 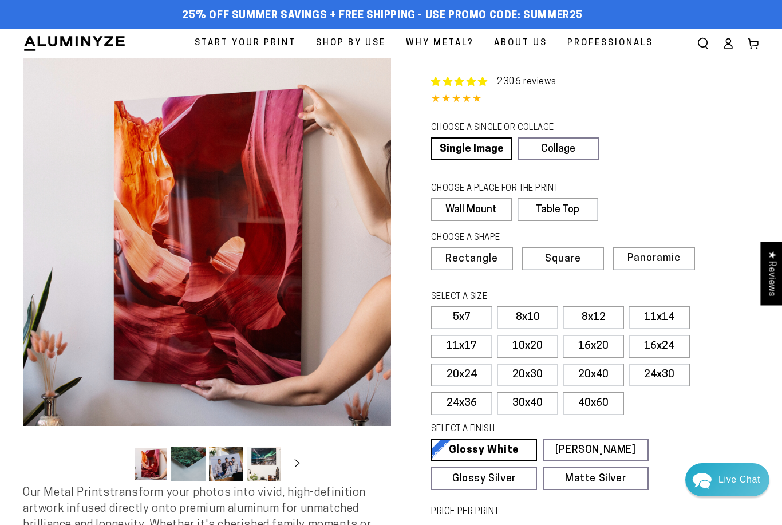 What do you see at coordinates (558, 210) in the screenshot?
I see `label: Table Top` at bounding box center [558, 210].